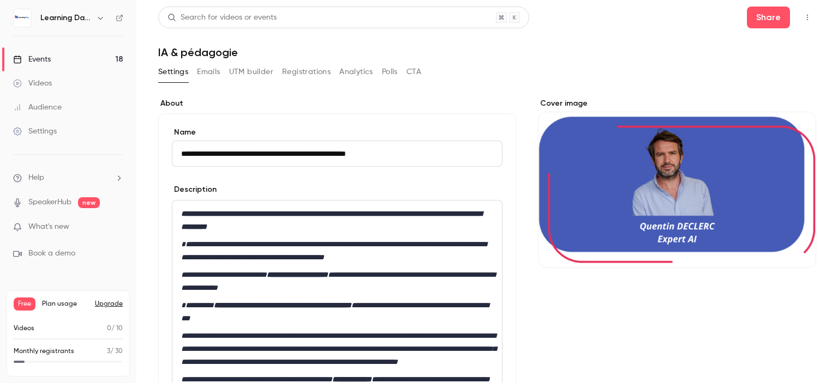 The height and width of the screenshot is (383, 838). What do you see at coordinates (24, 329) in the screenshot?
I see `p: Videos` at bounding box center [24, 329].